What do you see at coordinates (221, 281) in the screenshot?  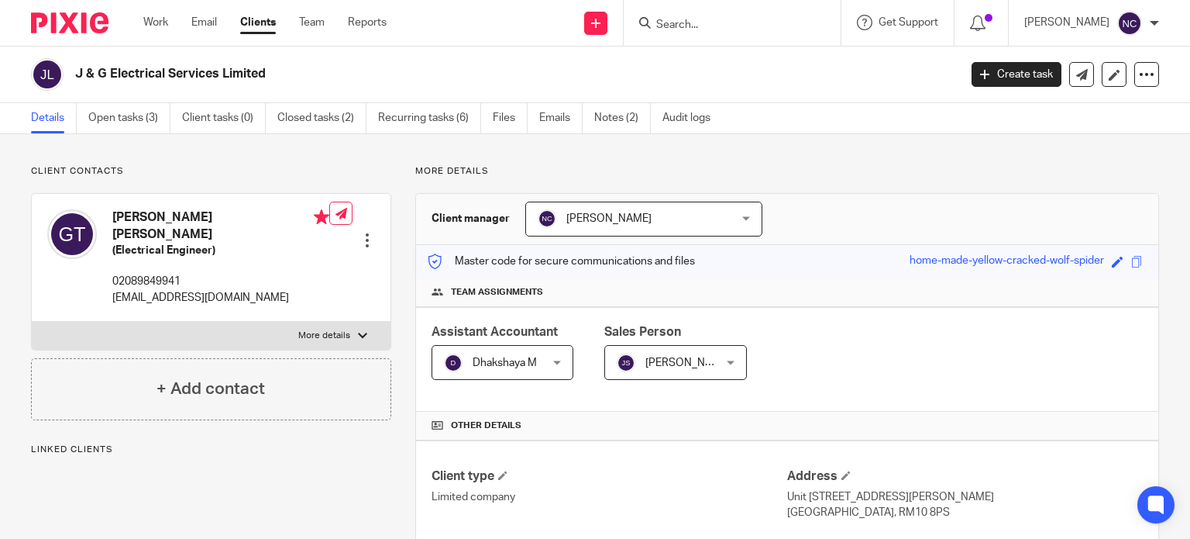 I see `p: 02089849941` at bounding box center [221, 281].